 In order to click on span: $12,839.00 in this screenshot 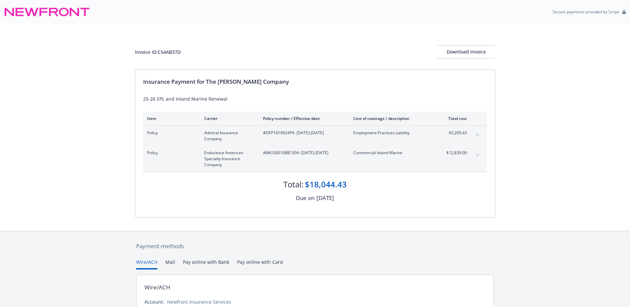, I will do `click(454, 153)`.